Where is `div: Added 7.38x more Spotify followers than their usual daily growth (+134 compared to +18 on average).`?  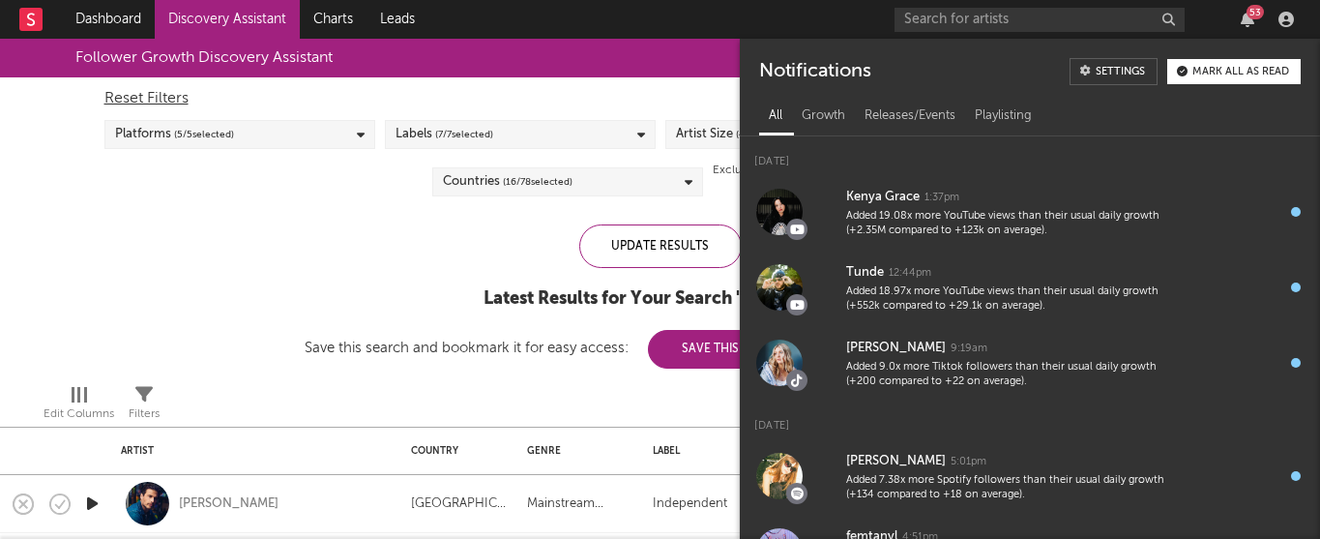 div: Added 7.38x more Spotify followers than their usual daily growth (+134 compared to +18 on average). is located at coordinates (1017, 487).